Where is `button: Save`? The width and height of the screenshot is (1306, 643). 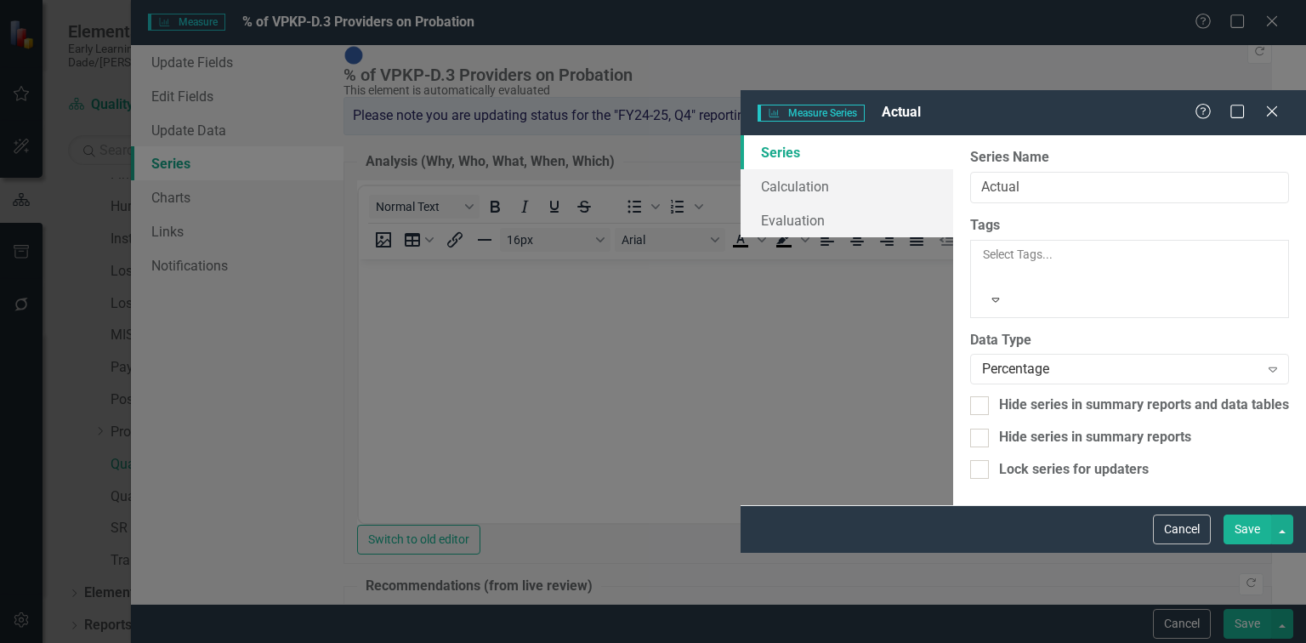 button: Save is located at coordinates (1247, 529).